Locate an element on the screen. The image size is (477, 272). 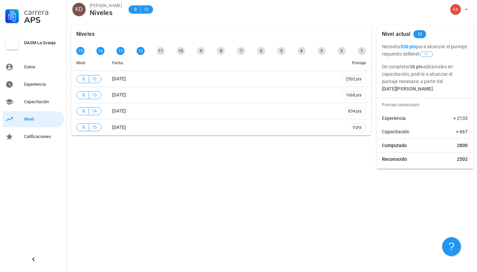
div: 14 is located at coordinates (100, 51).